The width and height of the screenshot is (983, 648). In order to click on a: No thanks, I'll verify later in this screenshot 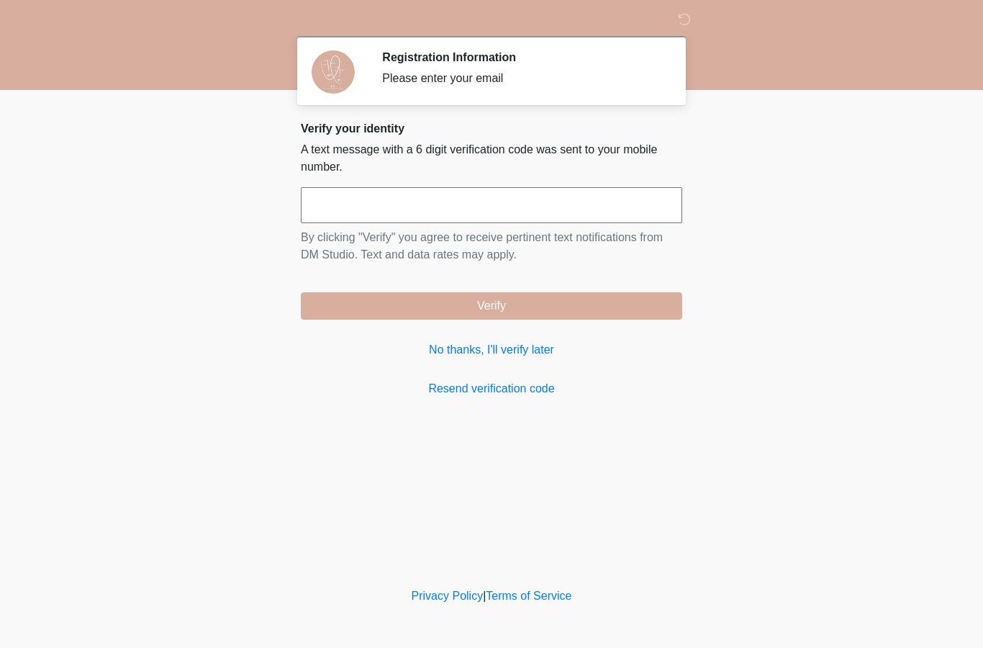, I will do `click(492, 350)`.